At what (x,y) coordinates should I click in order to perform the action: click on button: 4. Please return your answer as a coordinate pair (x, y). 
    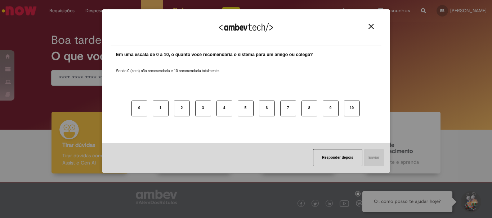
    Looking at the image, I should click on (224, 109).